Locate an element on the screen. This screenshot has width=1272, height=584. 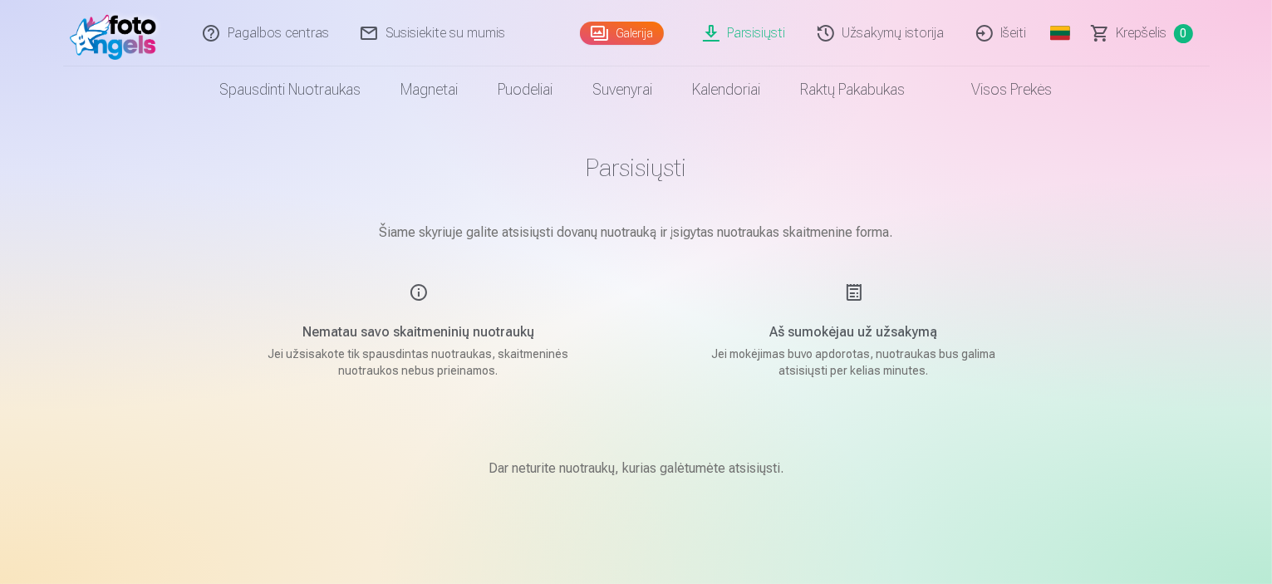
a: Suvenyrai is located at coordinates (623, 90).